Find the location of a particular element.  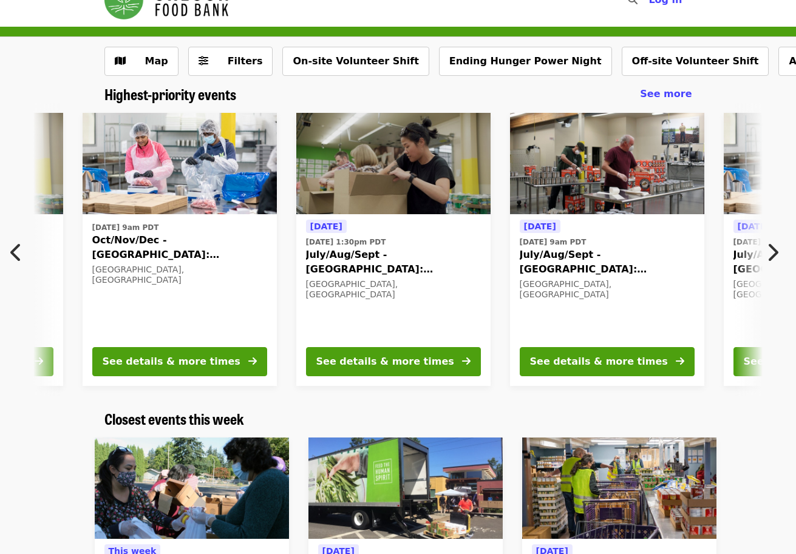

i: chevron-left icon is located at coordinates (16, 253).